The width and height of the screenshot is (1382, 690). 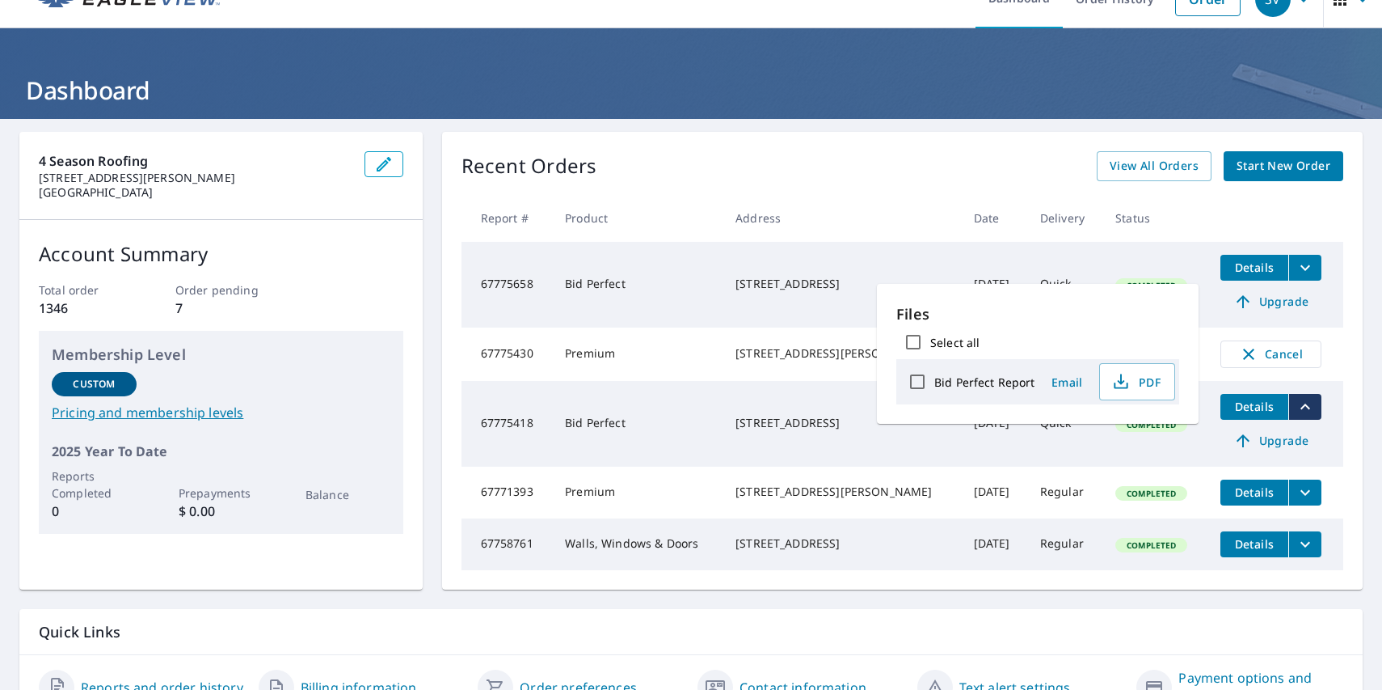 I want to click on button: detailsBtn-67758761, so click(x=1255, y=544).